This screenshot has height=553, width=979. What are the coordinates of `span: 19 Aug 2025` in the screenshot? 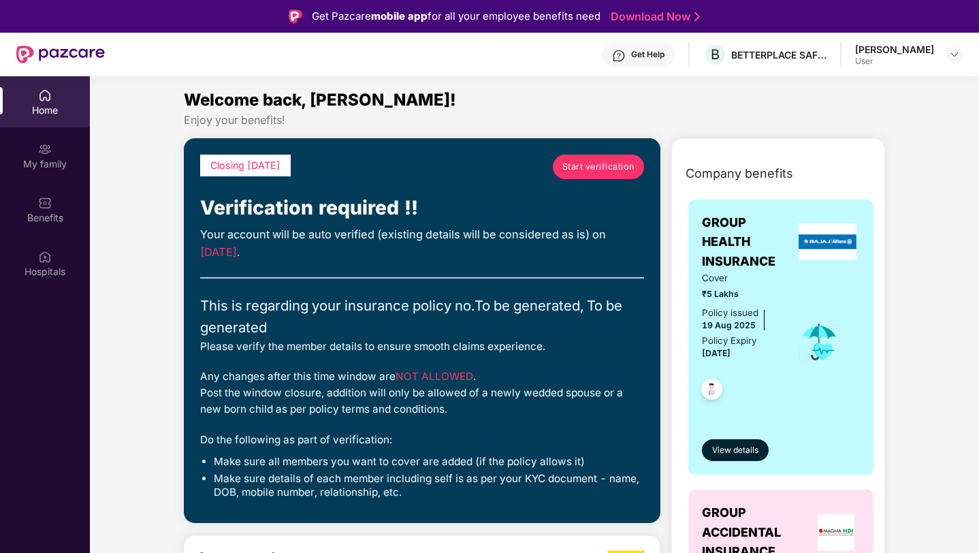 It's located at (728, 325).